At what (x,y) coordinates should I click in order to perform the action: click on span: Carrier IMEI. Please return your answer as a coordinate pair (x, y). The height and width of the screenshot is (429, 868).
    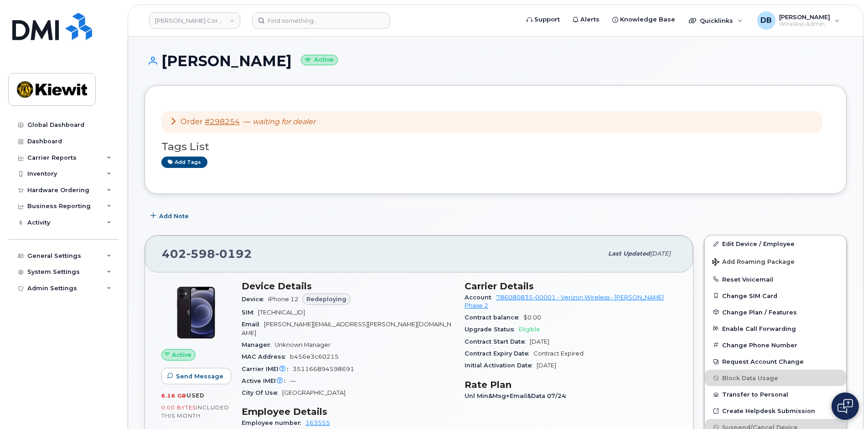
    Looking at the image, I should click on (267, 368).